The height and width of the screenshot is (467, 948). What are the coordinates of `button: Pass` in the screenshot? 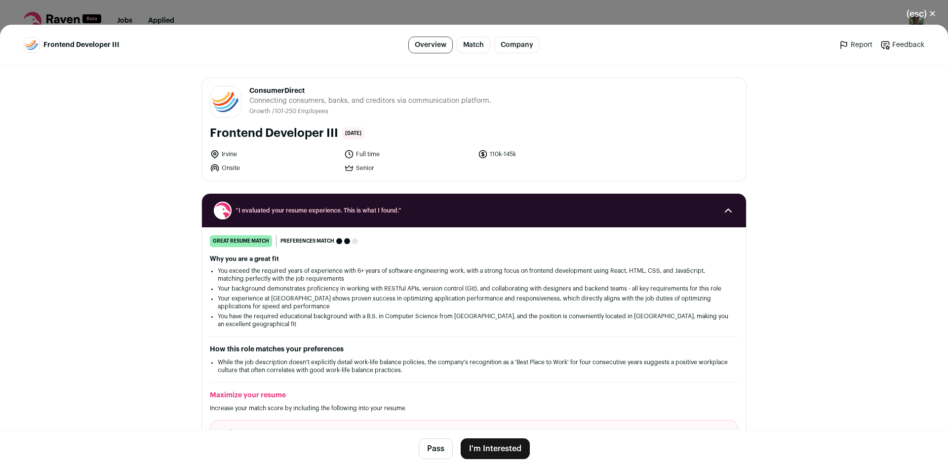 It's located at (436, 448).